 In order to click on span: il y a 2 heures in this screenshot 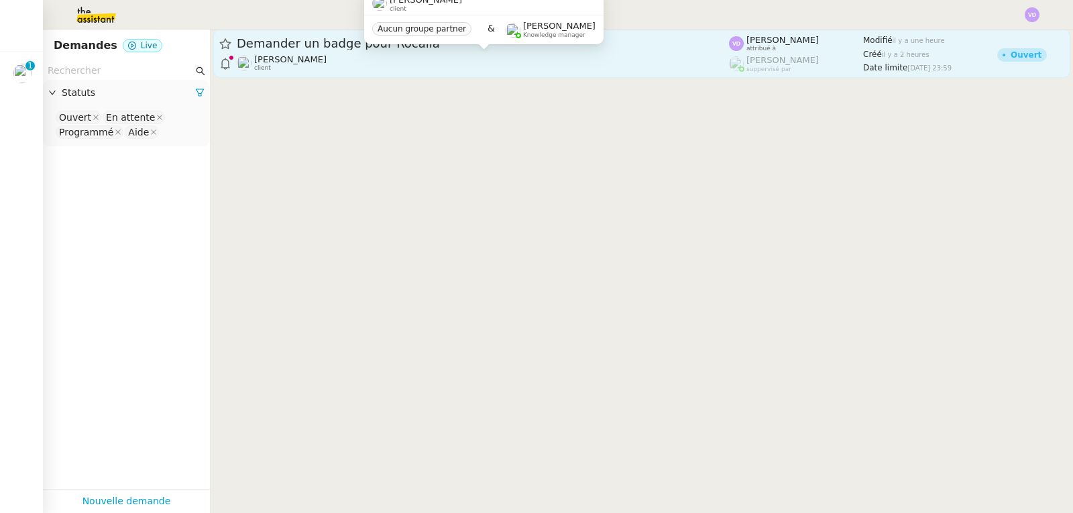, I will do `click(905, 54)`.